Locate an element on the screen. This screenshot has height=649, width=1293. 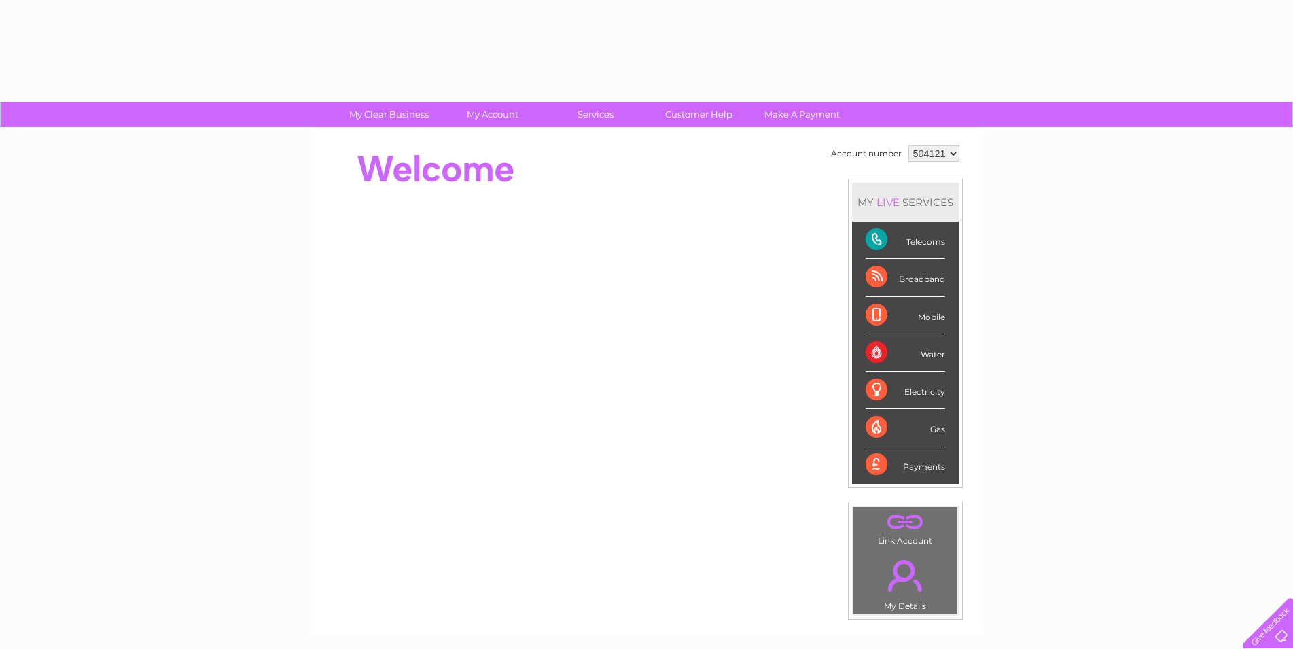
td: My Details is located at coordinates (905, 582).